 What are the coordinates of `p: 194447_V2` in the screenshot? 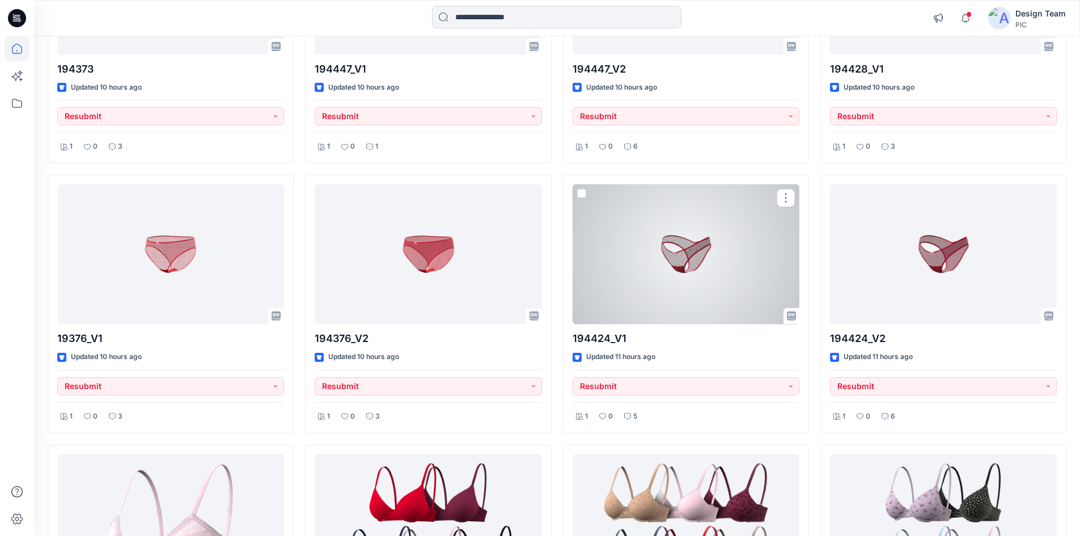 It's located at (686, 69).